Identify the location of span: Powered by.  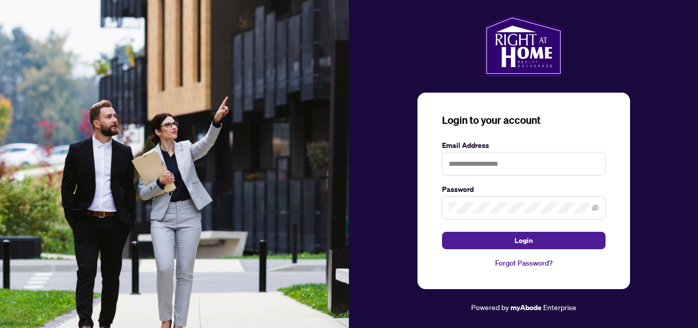
(490, 307).